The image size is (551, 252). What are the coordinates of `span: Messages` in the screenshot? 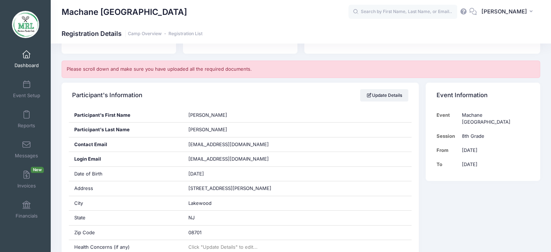 It's located at (26, 155).